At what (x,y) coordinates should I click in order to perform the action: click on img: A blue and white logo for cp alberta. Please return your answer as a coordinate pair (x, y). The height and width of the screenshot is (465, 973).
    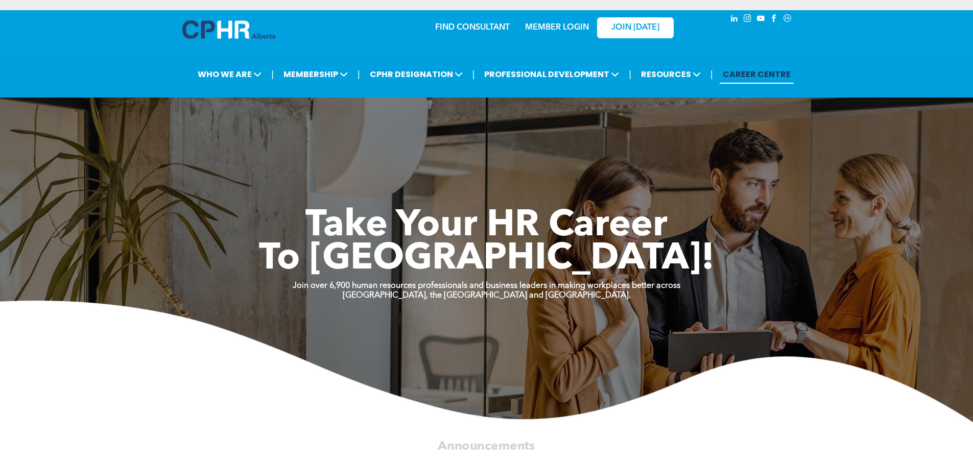
    Looking at the image, I should click on (229, 30).